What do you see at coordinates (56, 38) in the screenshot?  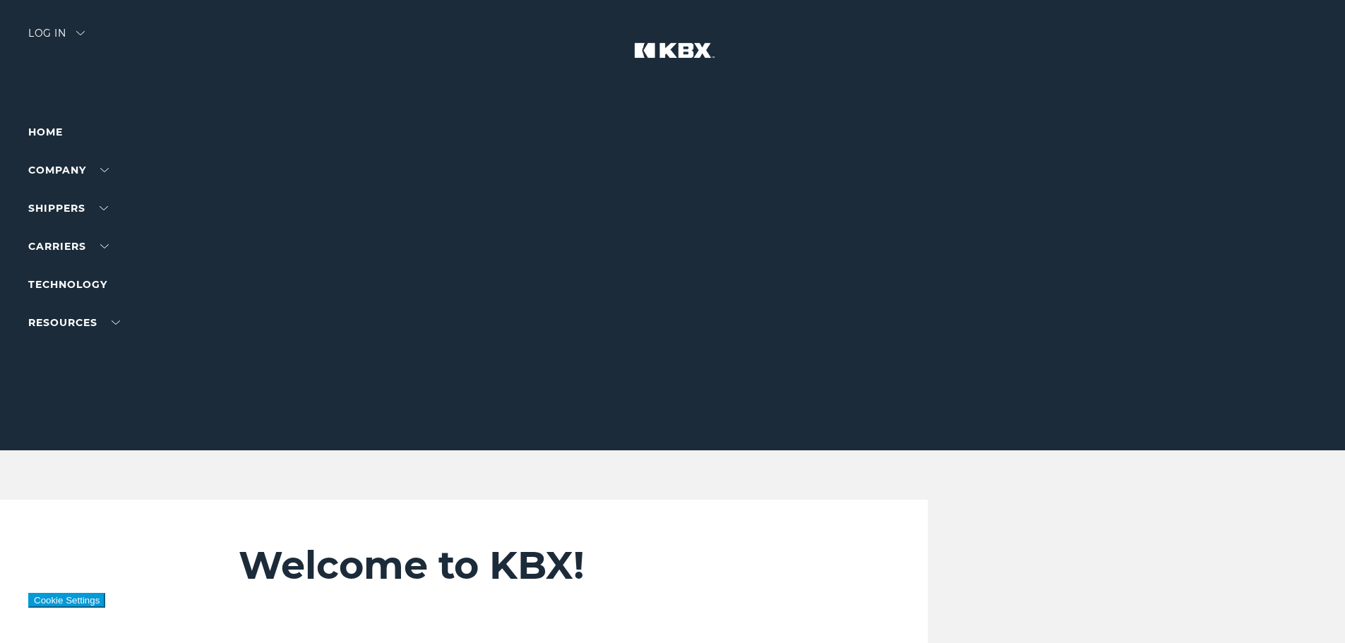 I see `div: Log in` at bounding box center [56, 38].